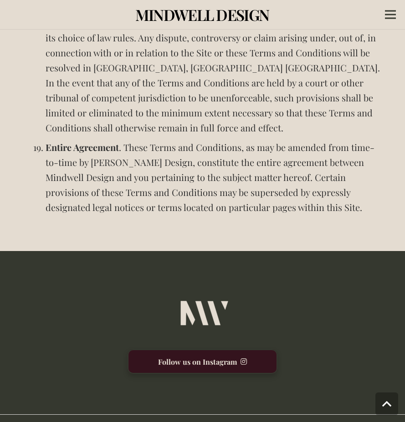 The height and width of the screenshot is (422, 405). Describe the element at coordinates (386, 404) in the screenshot. I see `a: Back to top` at that location.